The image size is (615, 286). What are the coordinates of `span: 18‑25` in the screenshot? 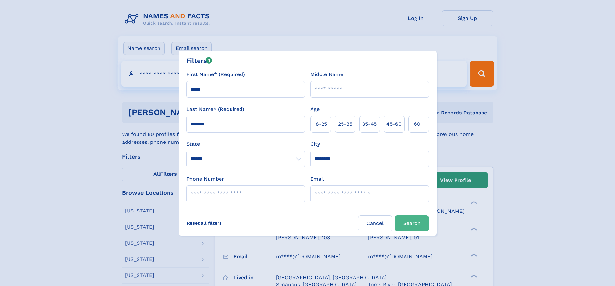 It's located at (320, 124).